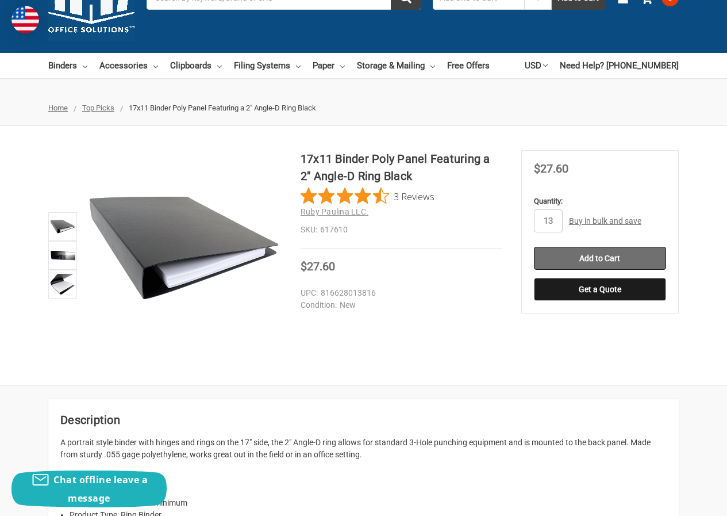 The width and height of the screenshot is (727, 516). I want to click on h2: Description, so click(363, 420).